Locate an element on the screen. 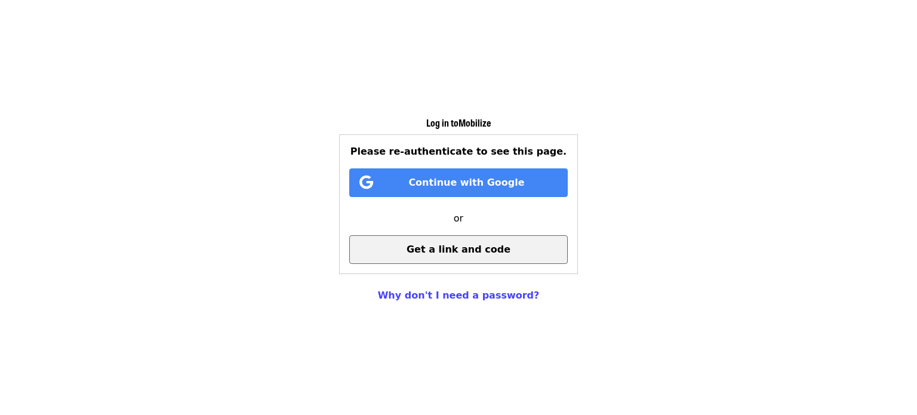  span: Log in to Mobilize is located at coordinates (459, 122).